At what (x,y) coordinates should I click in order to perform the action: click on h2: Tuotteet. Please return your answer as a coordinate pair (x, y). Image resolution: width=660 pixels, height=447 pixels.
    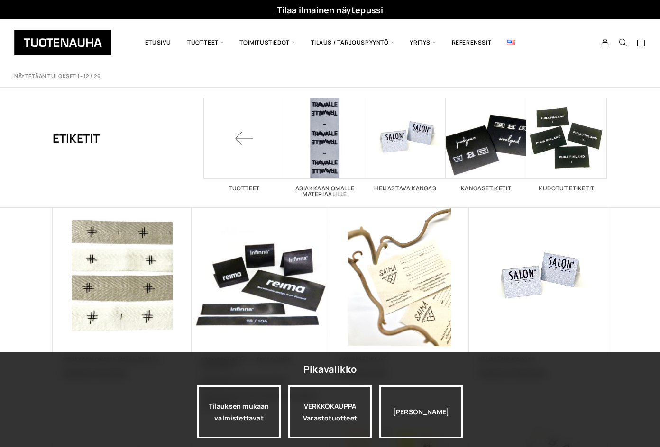
    Looking at the image, I should click on (244, 189).